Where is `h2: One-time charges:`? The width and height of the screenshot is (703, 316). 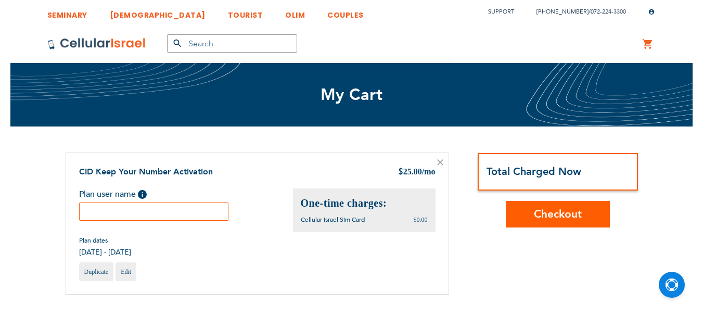 h2: One-time charges: is located at coordinates (364, 203).